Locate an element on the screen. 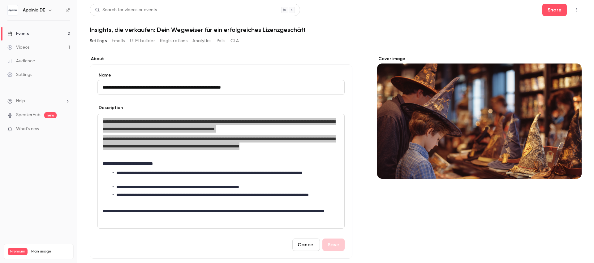  label: Name is located at coordinates (221, 75).